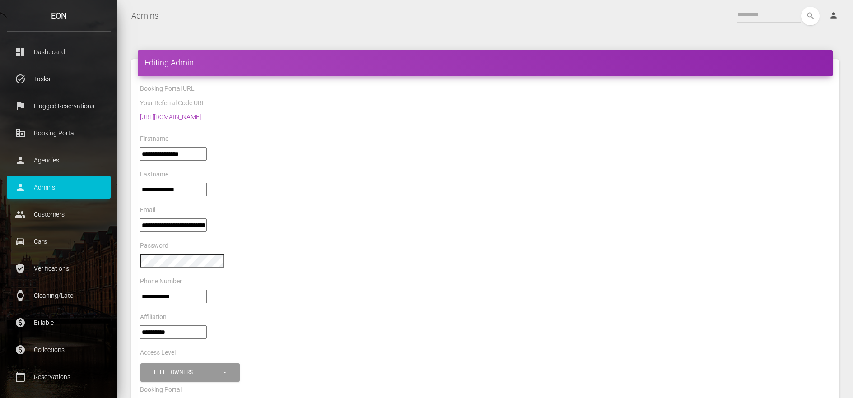  I want to click on label: Email, so click(148, 210).